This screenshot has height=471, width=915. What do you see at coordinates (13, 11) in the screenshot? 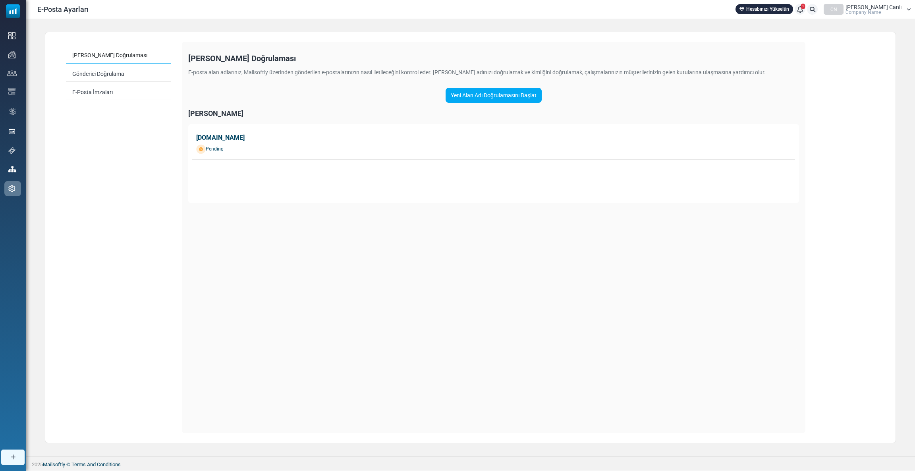
I see `img: mailsoftly_icon_blue_white.svg` at bounding box center [13, 11].